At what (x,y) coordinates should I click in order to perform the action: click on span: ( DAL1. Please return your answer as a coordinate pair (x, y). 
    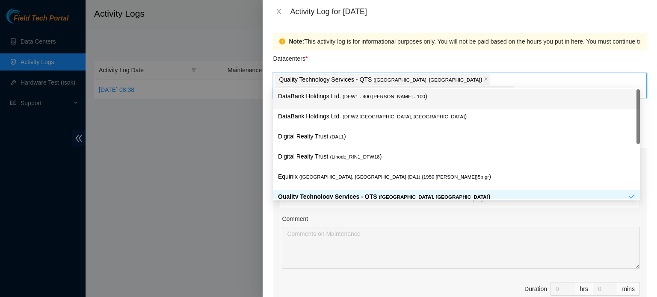
    Looking at the image, I should click on (336, 137).